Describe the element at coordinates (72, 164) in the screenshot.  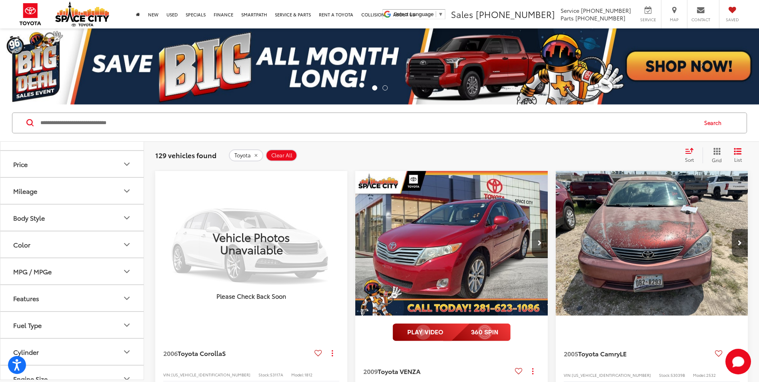
I see `button: PricePrice` at that location.